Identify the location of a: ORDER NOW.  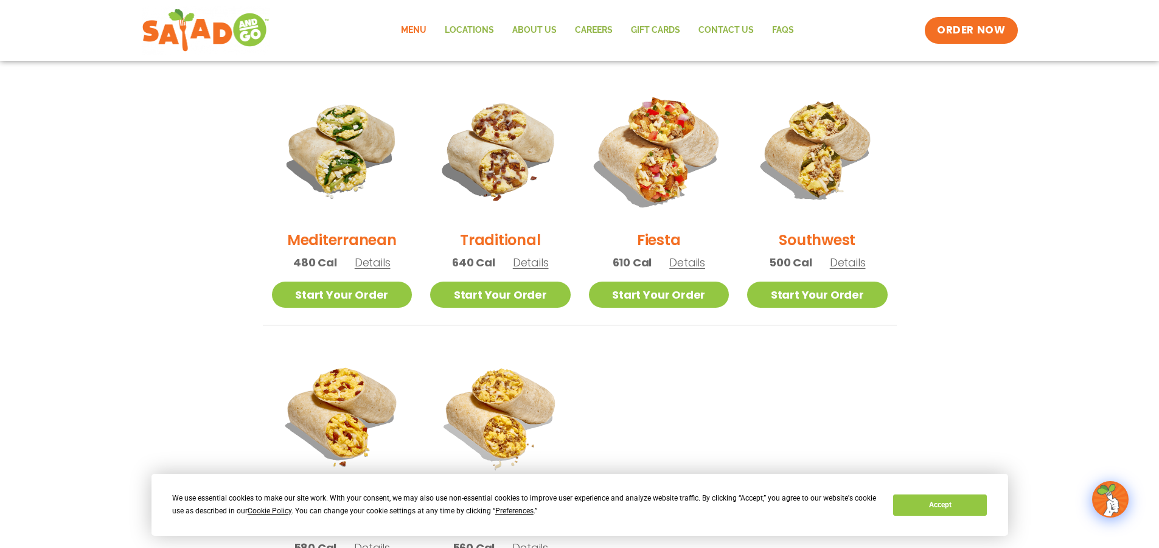
(971, 30).